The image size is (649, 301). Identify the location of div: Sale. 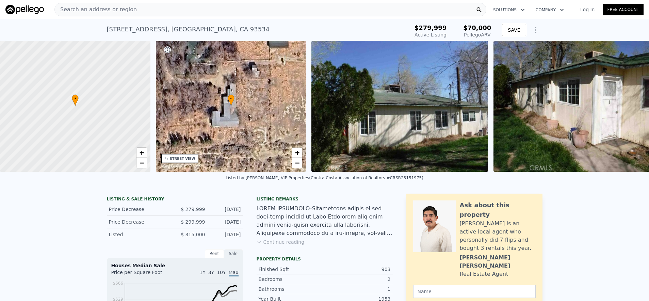
(234, 253).